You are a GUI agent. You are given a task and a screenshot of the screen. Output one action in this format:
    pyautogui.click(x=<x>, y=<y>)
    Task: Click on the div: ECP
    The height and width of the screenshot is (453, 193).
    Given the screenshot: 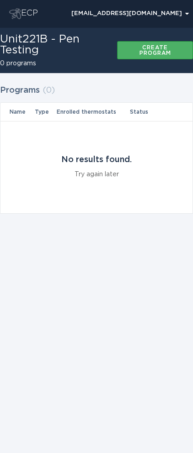 What is the action you would take?
    pyautogui.click(x=29, y=14)
    